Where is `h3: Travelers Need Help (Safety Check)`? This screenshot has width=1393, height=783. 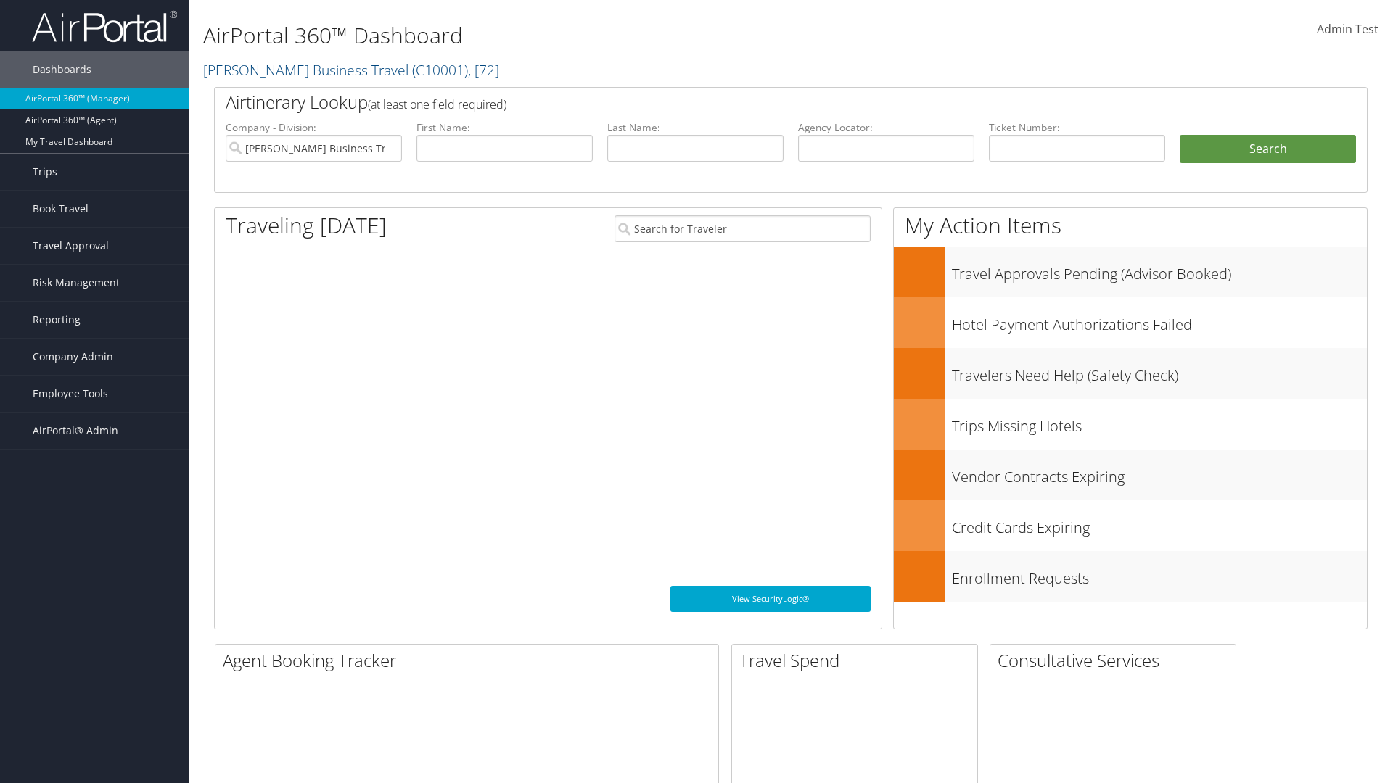
h3: Travelers Need Help (Safety Check) is located at coordinates (1159, 372).